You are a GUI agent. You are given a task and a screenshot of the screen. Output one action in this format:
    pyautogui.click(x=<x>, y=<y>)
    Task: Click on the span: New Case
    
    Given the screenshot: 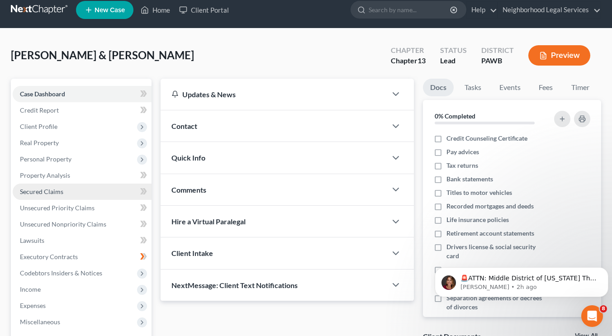 What is the action you would take?
    pyautogui.click(x=110, y=10)
    